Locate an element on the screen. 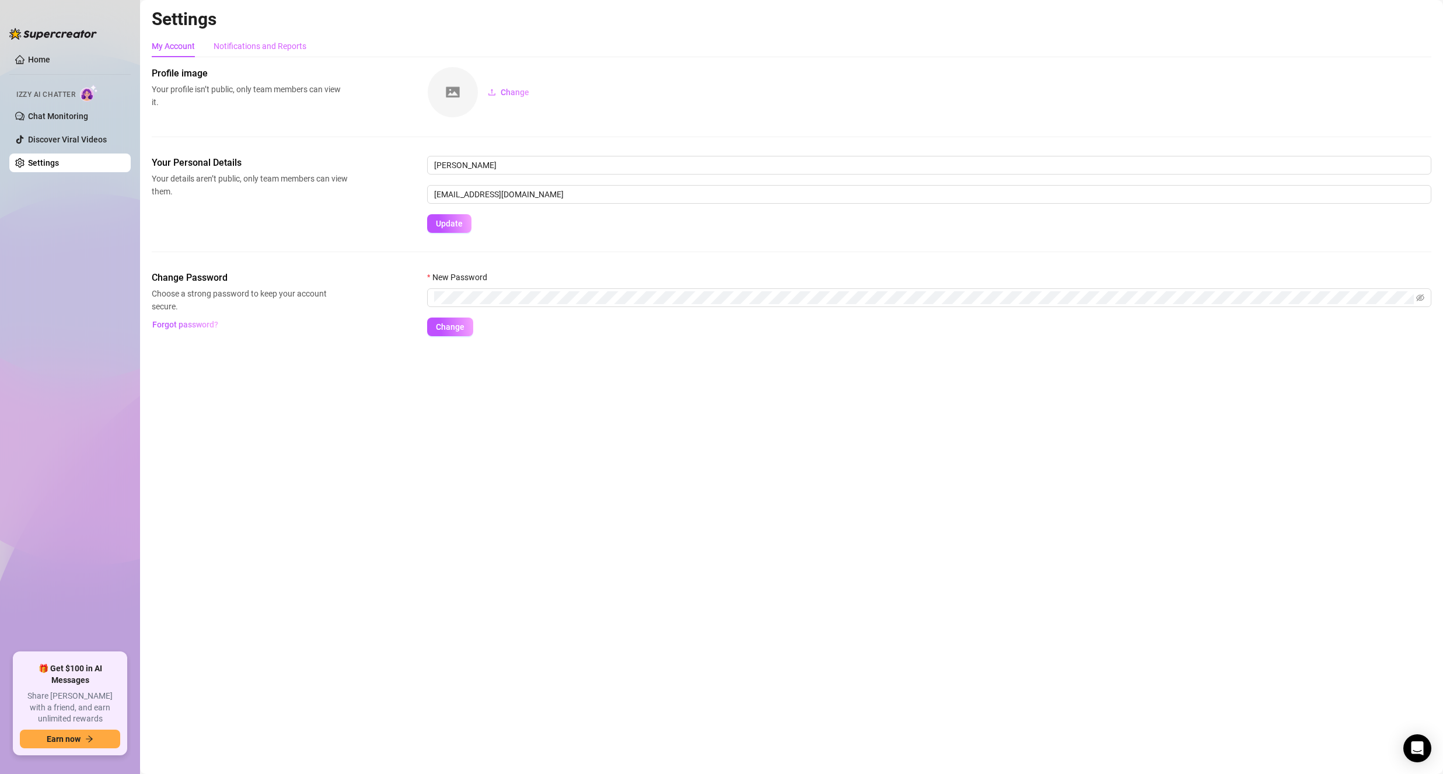 This screenshot has height=774, width=1443. span: upload is located at coordinates (492, 92).